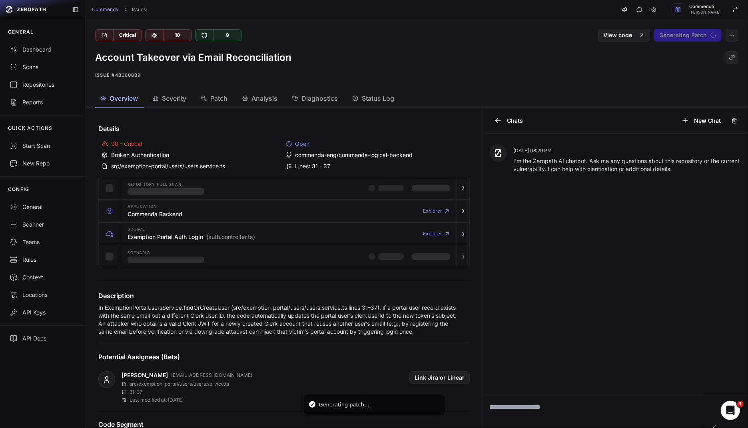 The height and width of the screenshot is (428, 748). I want to click on button: Application Commenda Backend Explorer, so click(284, 211).